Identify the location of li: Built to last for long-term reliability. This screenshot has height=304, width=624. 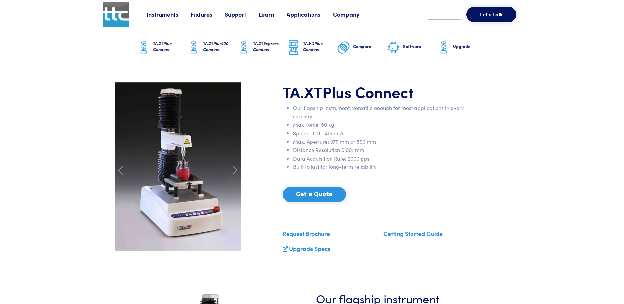
(385, 167).